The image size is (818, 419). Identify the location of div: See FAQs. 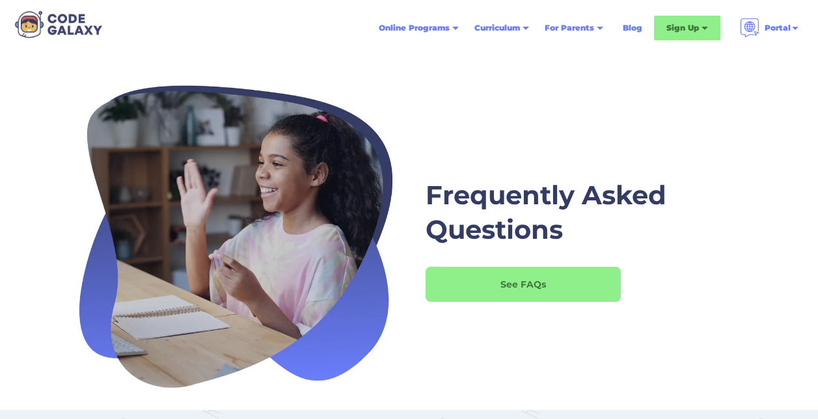
(523, 284).